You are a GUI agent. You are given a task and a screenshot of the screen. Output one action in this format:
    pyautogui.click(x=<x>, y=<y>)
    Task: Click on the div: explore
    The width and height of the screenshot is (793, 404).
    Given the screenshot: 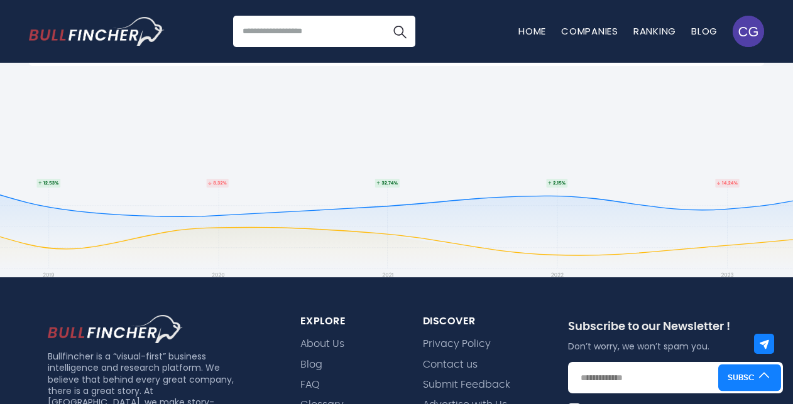 What is the action you would take?
    pyautogui.click(x=346, y=322)
    